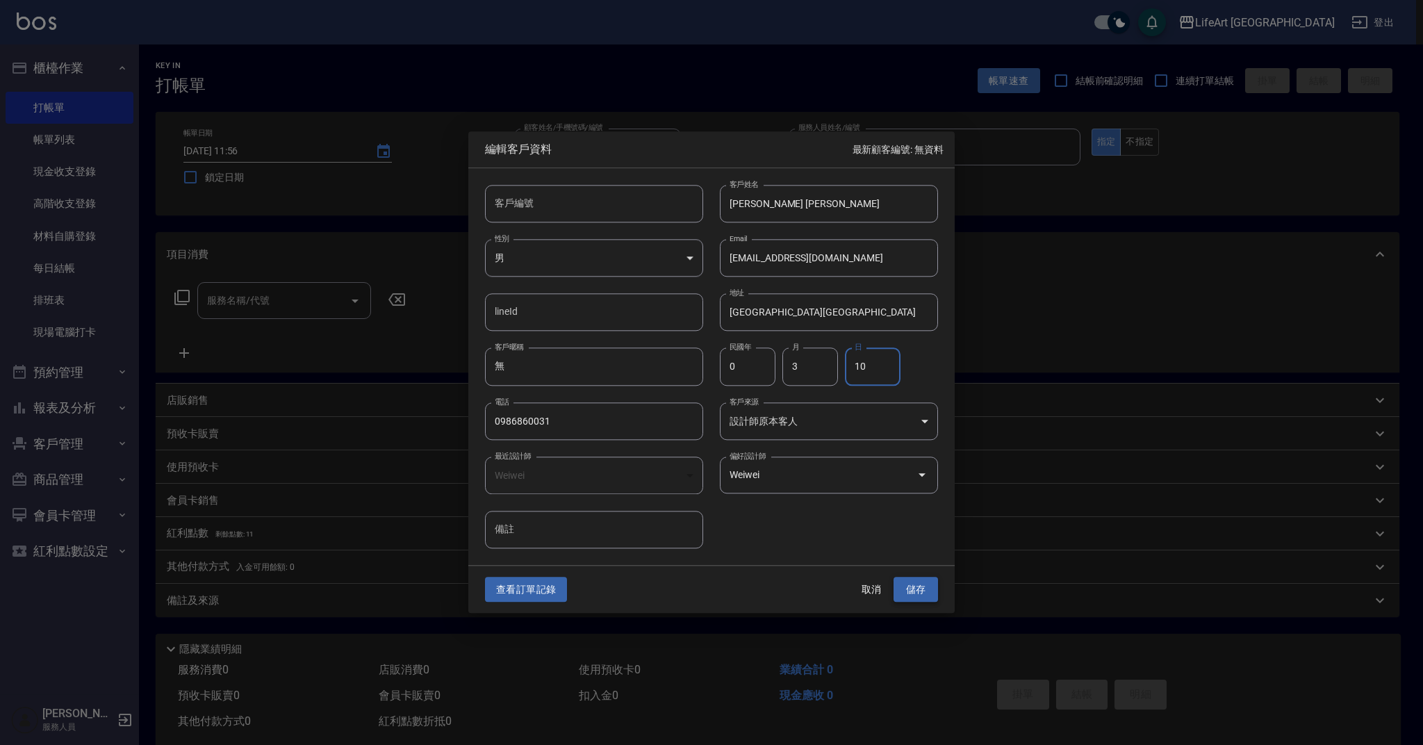 This screenshot has width=1423, height=745. I want to click on button: 取消, so click(871, 589).